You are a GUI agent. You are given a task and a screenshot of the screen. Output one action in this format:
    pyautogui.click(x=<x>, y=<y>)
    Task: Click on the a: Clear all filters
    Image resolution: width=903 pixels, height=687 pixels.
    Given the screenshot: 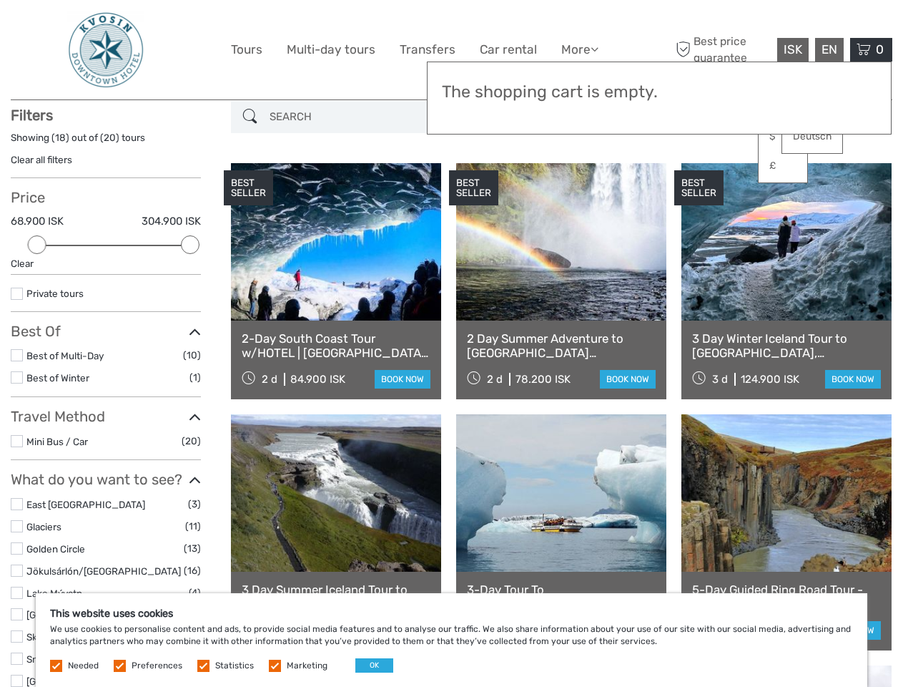 What is the action you would take?
    pyautogui.click(x=41, y=159)
    